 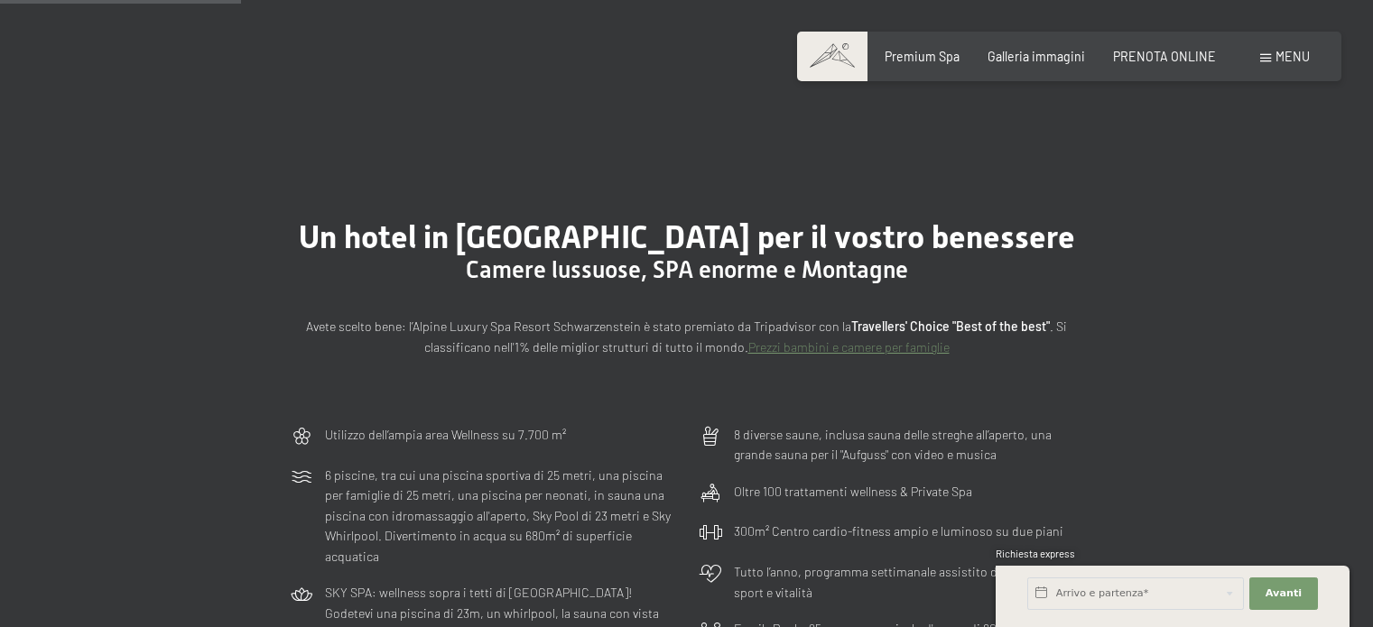 What do you see at coordinates (687, 270) in the screenshot?
I see `span: Camere lussuose, SPA enorme e Montagne` at bounding box center [687, 270].